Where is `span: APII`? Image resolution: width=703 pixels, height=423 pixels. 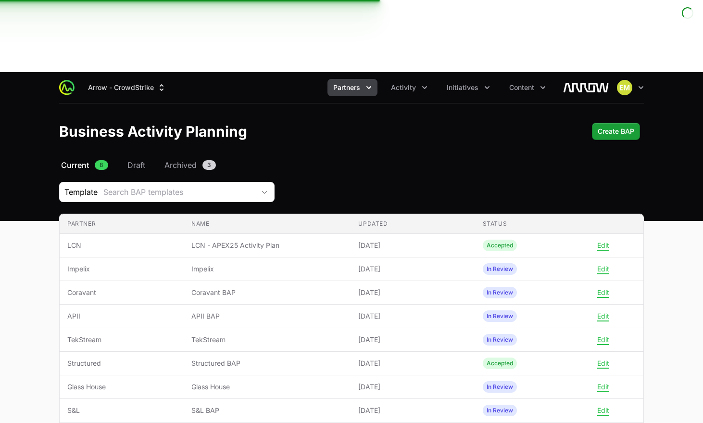 span: APII is located at coordinates (122, 316).